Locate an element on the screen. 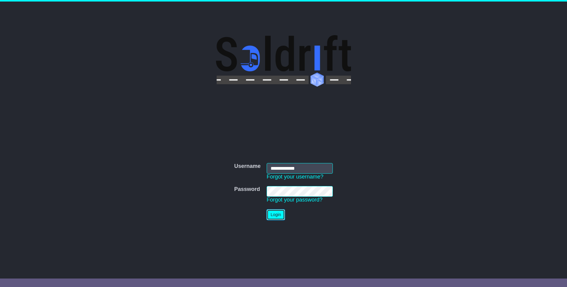  label: Password is located at coordinates (247, 190).